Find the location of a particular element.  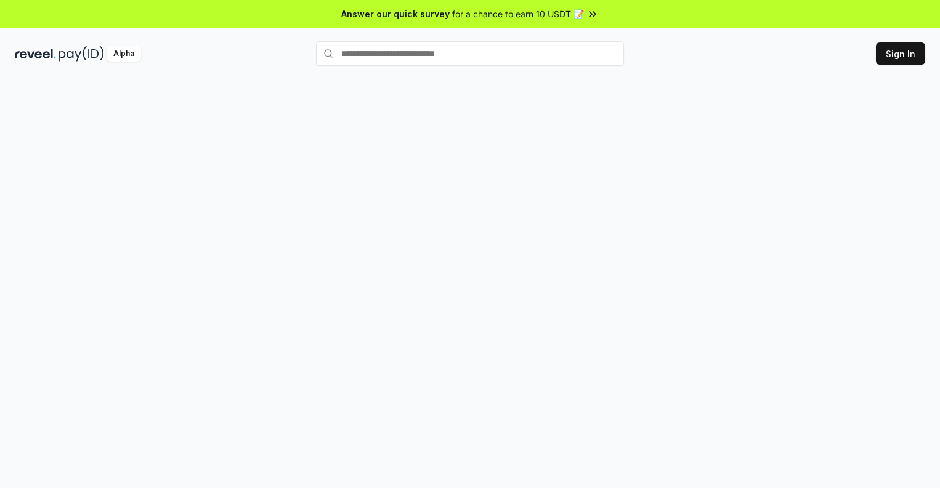

img: reveel_dark is located at coordinates (35, 54).